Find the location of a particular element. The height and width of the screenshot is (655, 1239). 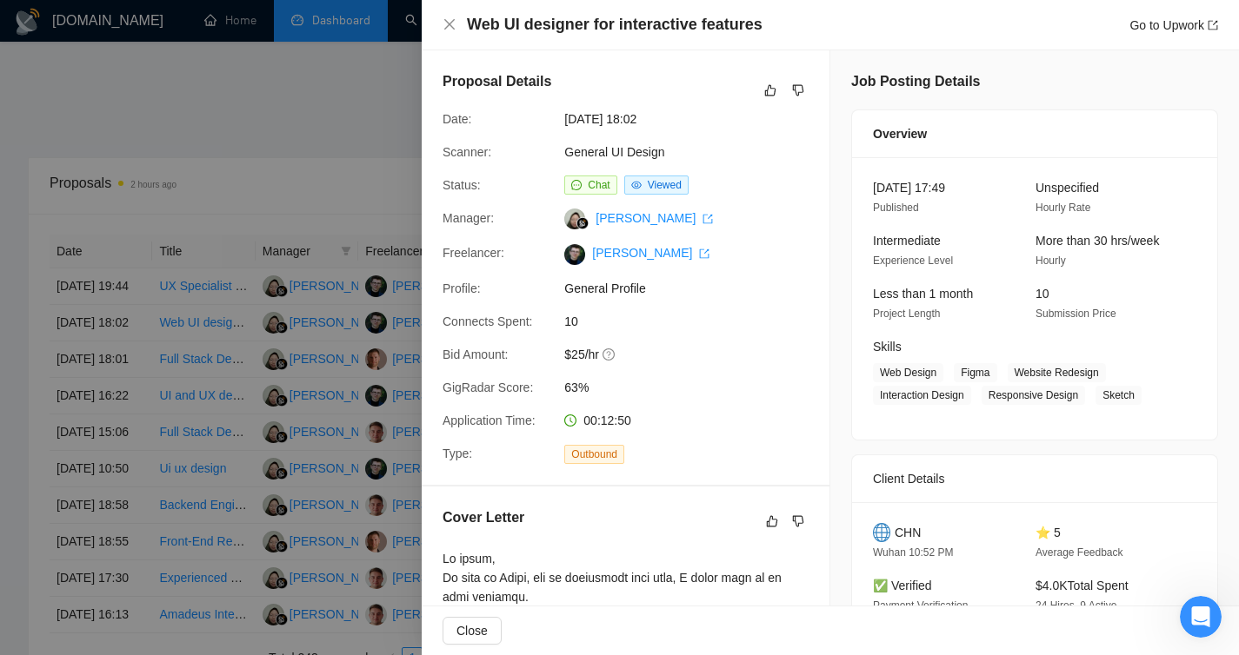

span: Figma is located at coordinates (974, 373).